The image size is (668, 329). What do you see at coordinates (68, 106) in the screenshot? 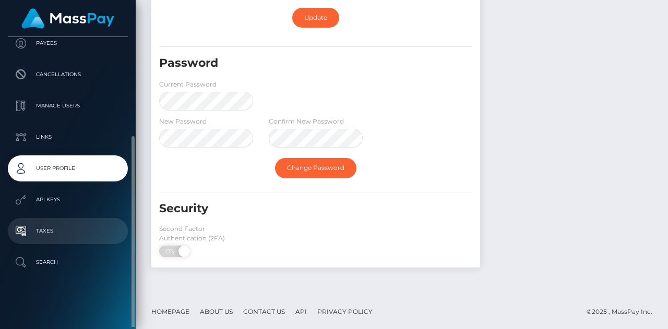
I see `p: Manage Users` at bounding box center [68, 106].